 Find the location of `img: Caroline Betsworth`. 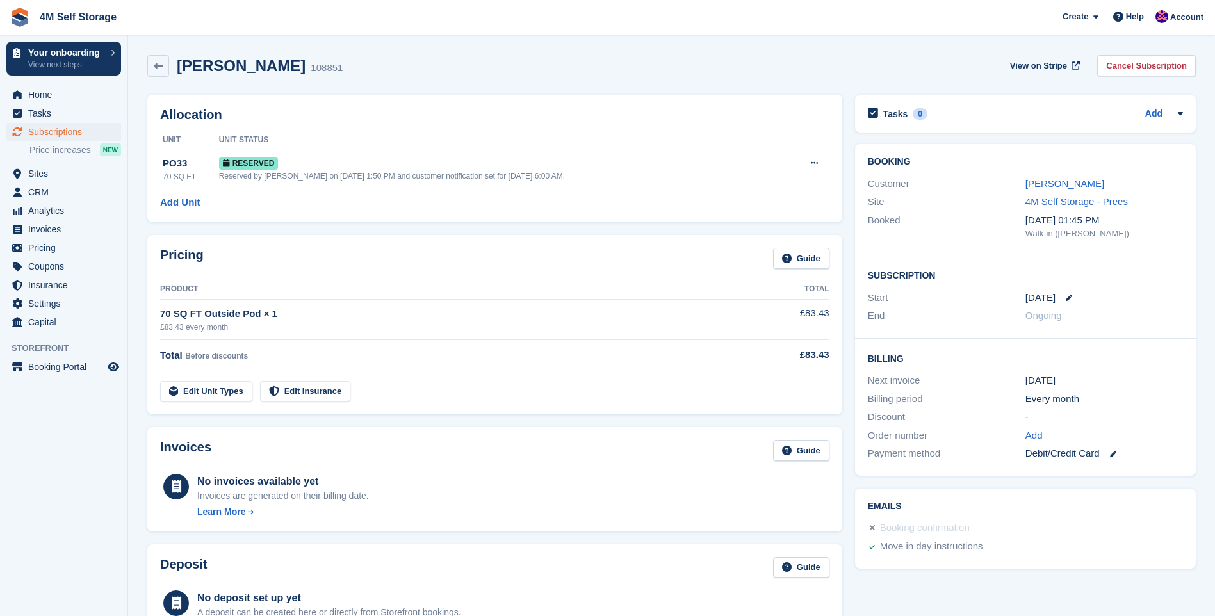

img: Caroline Betsworth is located at coordinates (1162, 17).